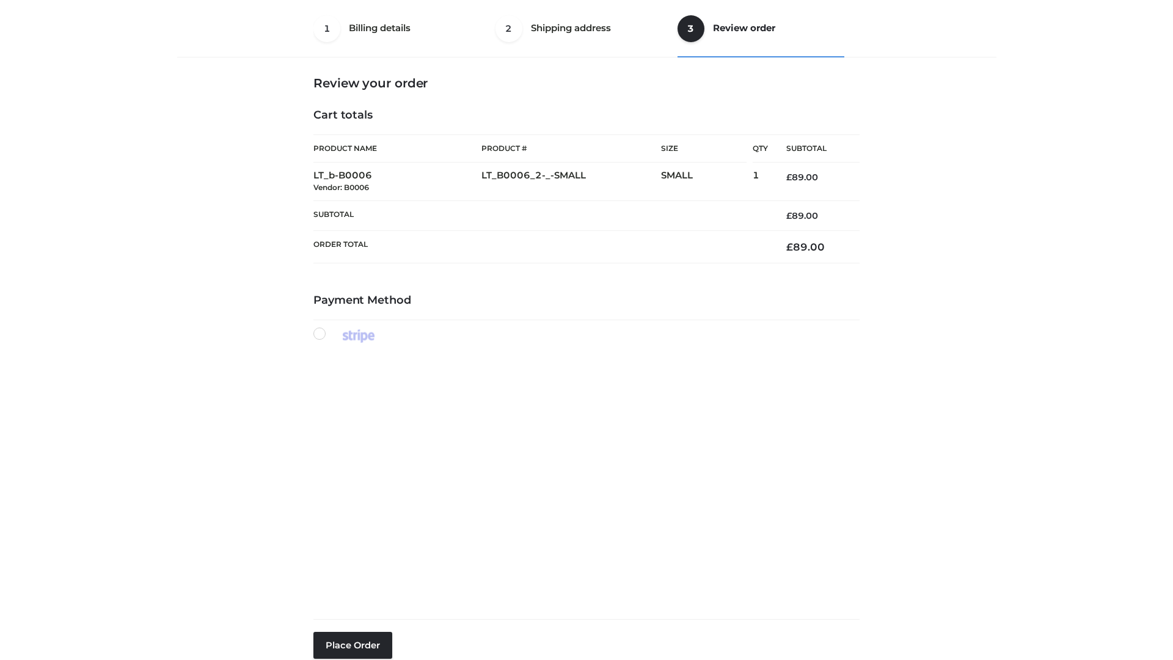 Image resolution: width=1173 pixels, height=660 pixels. What do you see at coordinates (397, 148) in the screenshot?
I see `th: Product Name` at bounding box center [397, 148].